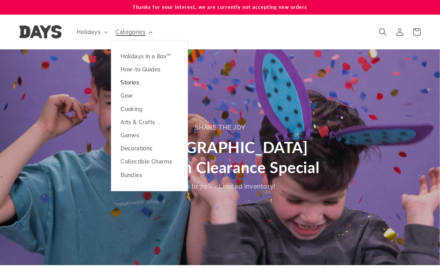 This screenshot has width=440, height=268. What do you see at coordinates (133, 32) in the screenshot?
I see `summary: Categories` at bounding box center [133, 32].